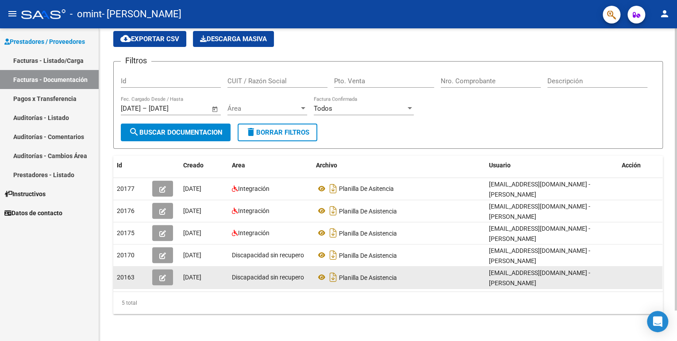 Image resolution: width=677 pixels, height=341 pixels. Describe the element at coordinates (126, 189) in the screenshot. I see `span: 20177` at that location.